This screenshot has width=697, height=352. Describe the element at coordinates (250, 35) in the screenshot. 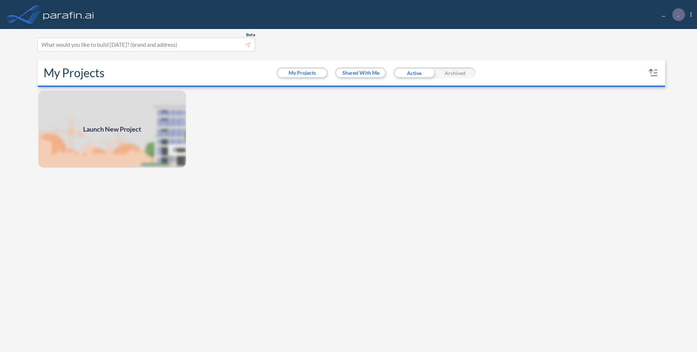

I see `span: Beta` at that location.